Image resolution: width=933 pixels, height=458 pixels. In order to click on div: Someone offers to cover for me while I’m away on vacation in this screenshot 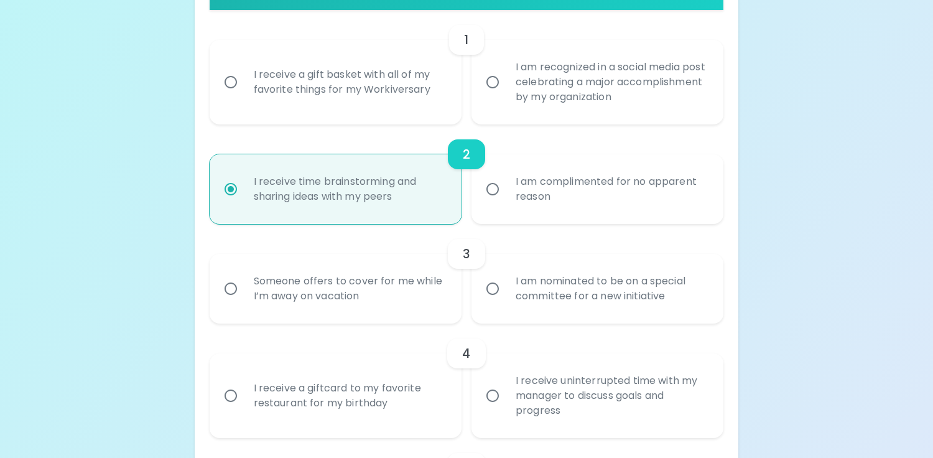, I will do `click(349, 288)`.